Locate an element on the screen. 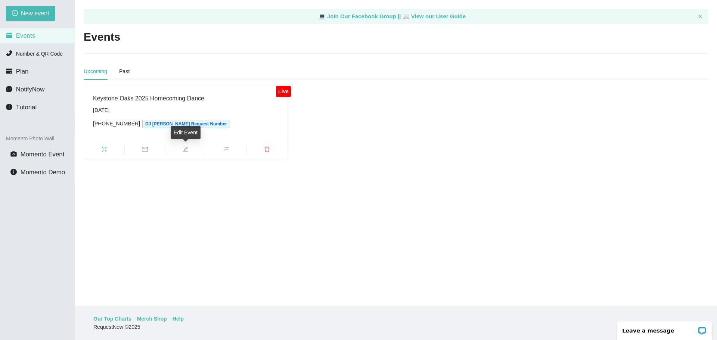 The width and height of the screenshot is (717, 340). span: calendar is located at coordinates (9, 35).